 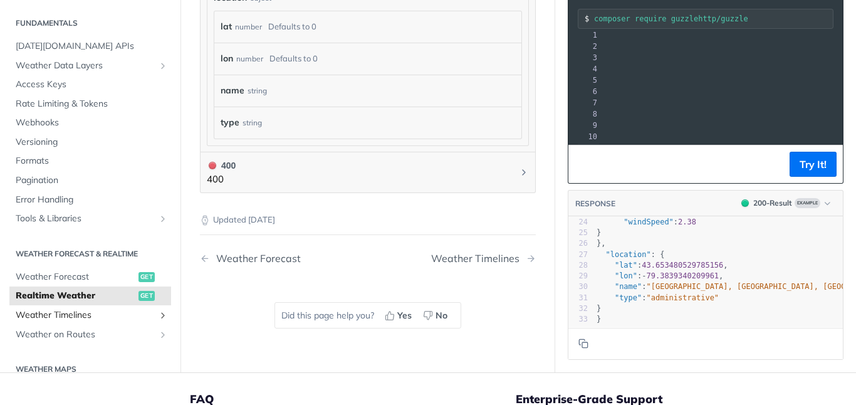 I want to click on a: Versioning, so click(x=90, y=142).